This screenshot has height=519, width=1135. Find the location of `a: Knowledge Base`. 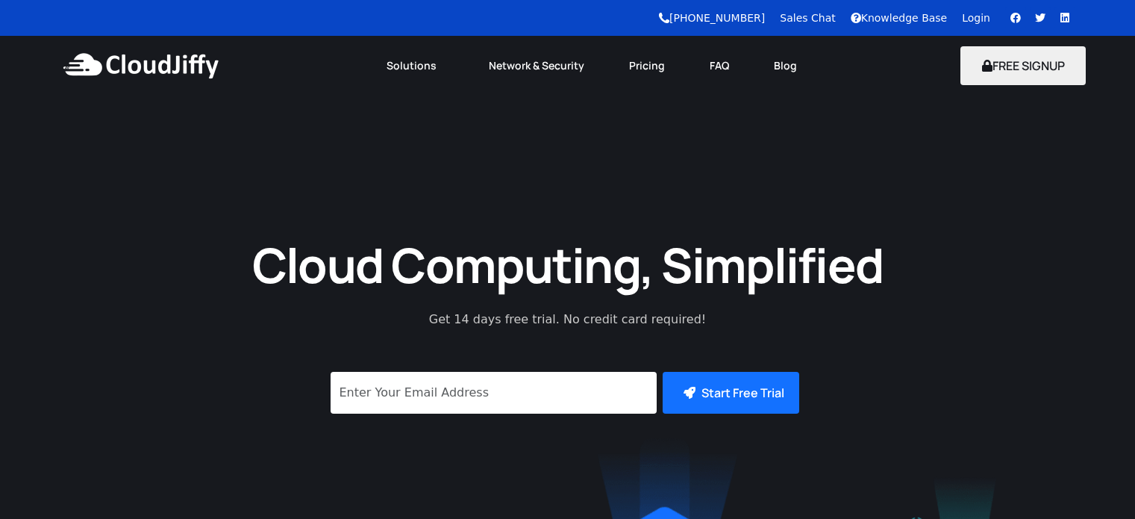

a: Knowledge Base is located at coordinates (899, 18).